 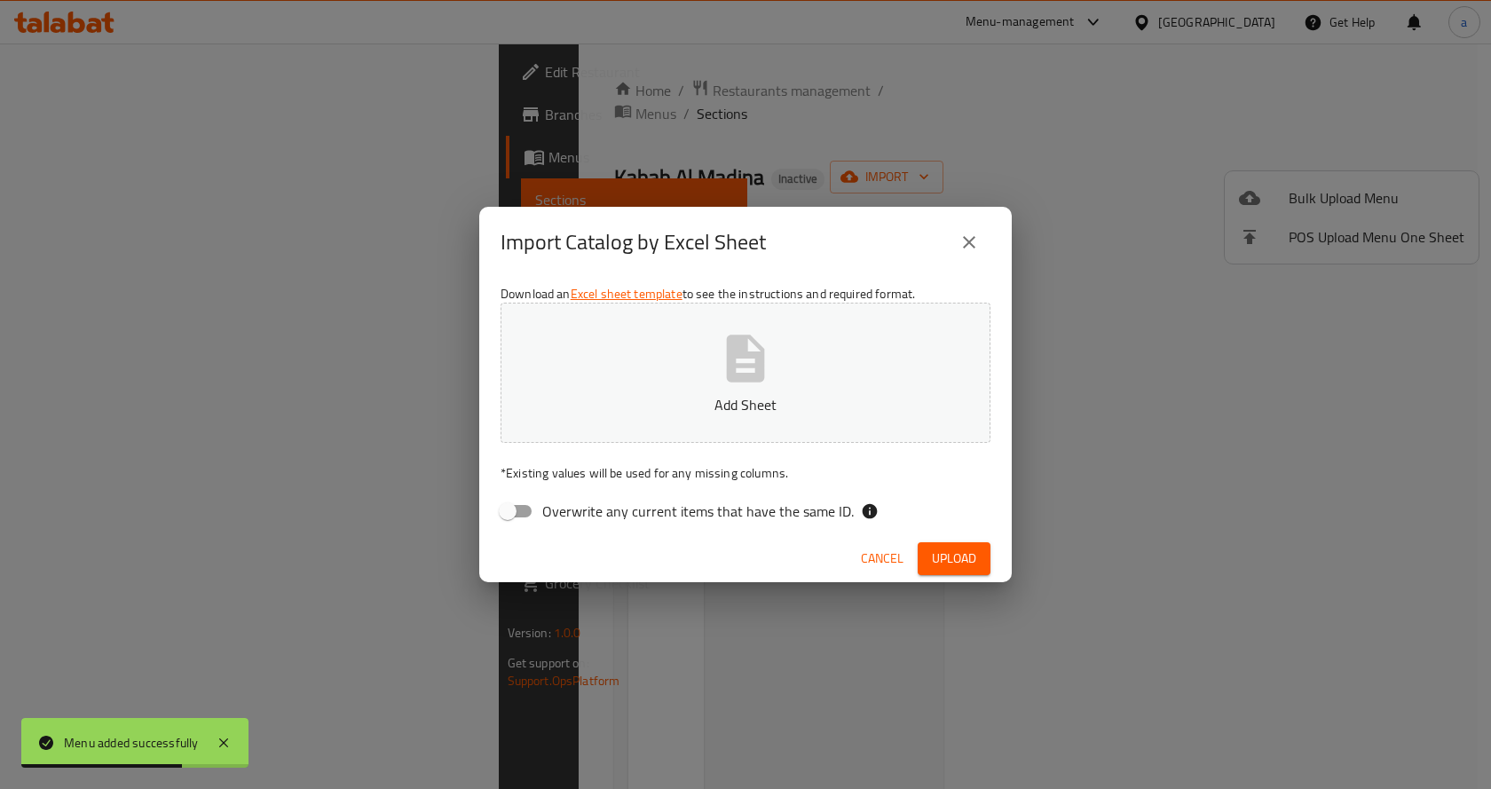 What do you see at coordinates (627, 294) in the screenshot?
I see `a: Excel sheet template` at bounding box center [627, 294].